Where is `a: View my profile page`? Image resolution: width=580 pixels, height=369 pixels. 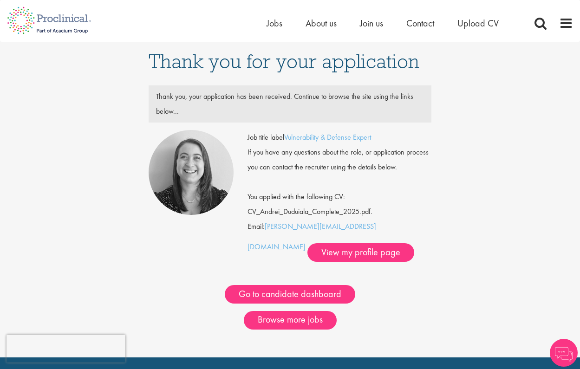
a: View my profile page is located at coordinates (361, 252).